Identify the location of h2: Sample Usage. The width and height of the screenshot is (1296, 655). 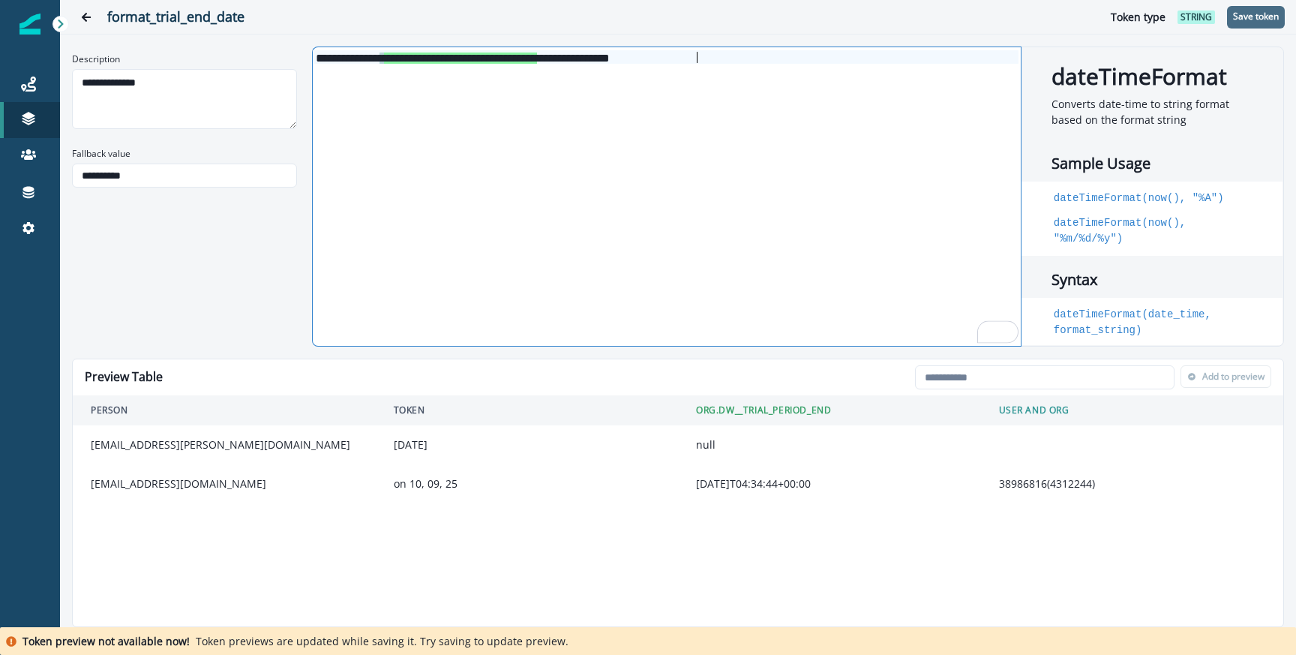
(1152, 164).